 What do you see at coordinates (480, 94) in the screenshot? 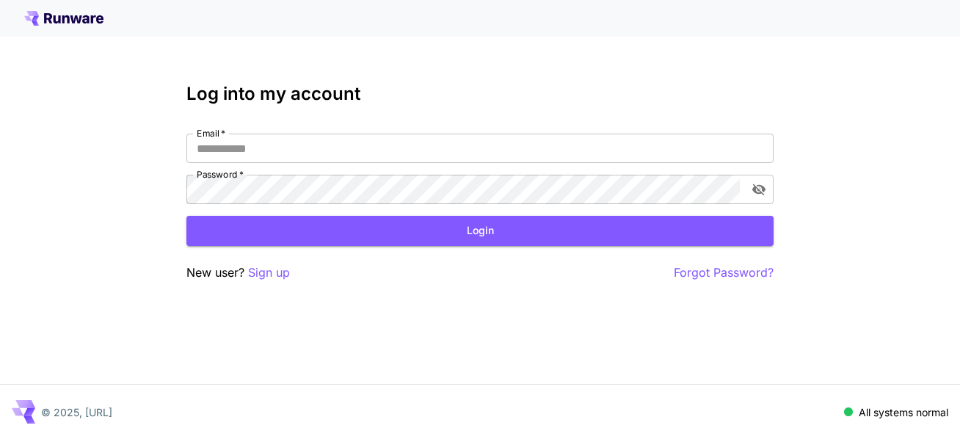
I see `h3: Log into my account` at bounding box center [480, 94].